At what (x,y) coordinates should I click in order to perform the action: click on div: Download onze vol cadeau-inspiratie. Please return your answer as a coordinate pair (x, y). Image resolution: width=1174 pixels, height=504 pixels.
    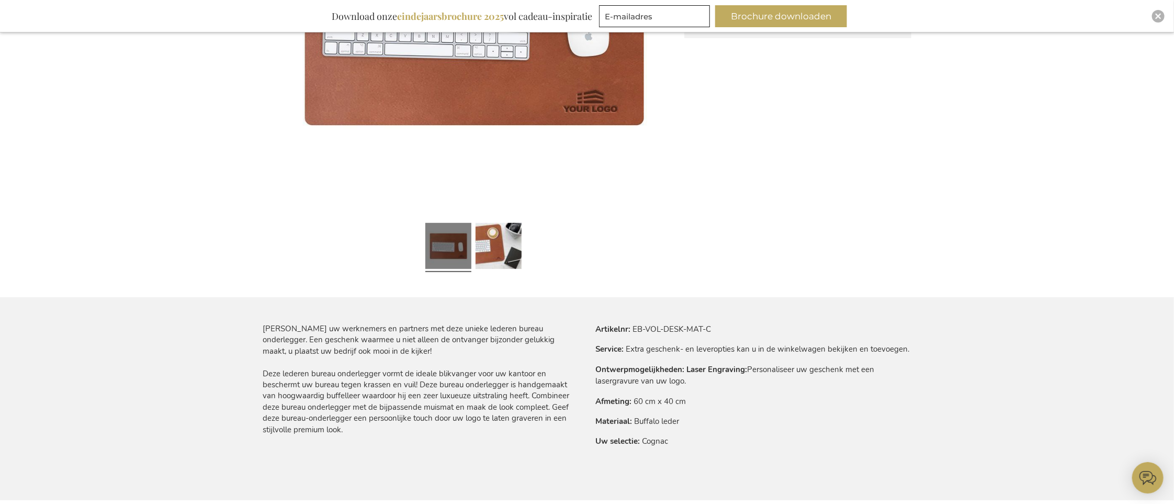
    Looking at the image, I should click on (462, 16).